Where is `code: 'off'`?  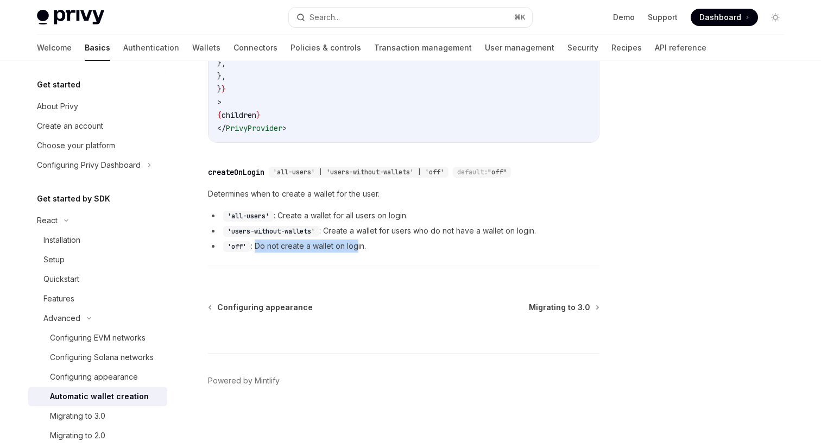
code: 'off' is located at coordinates (237, 246).